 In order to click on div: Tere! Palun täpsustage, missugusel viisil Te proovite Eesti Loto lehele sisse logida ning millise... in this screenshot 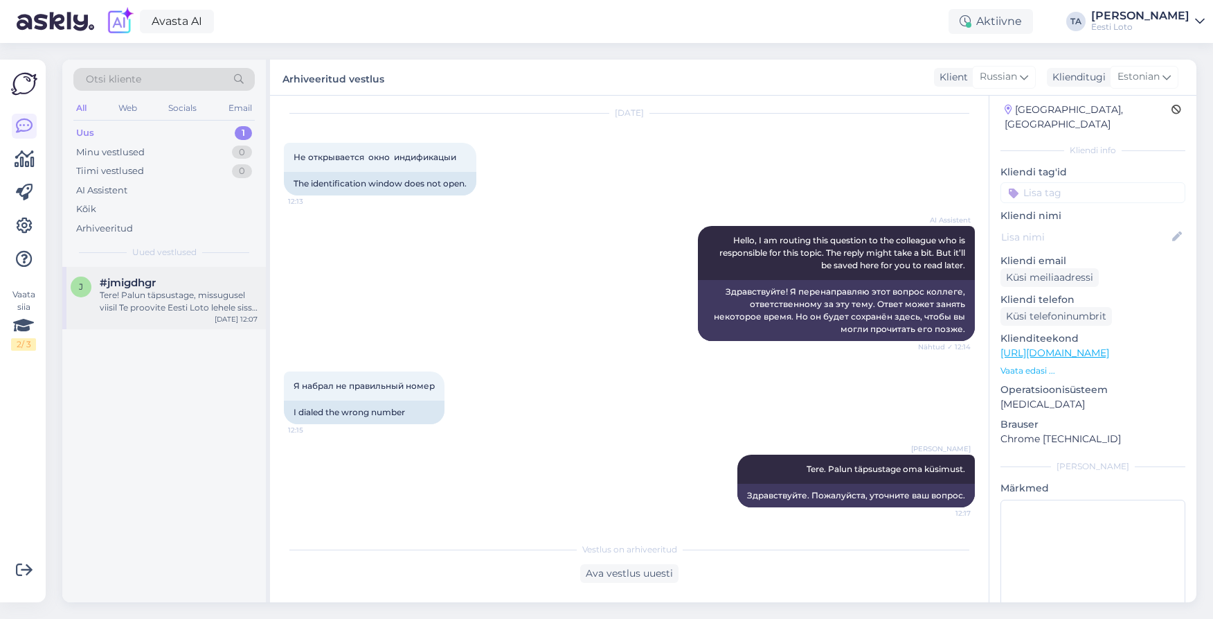, I will do `click(179, 301)`.